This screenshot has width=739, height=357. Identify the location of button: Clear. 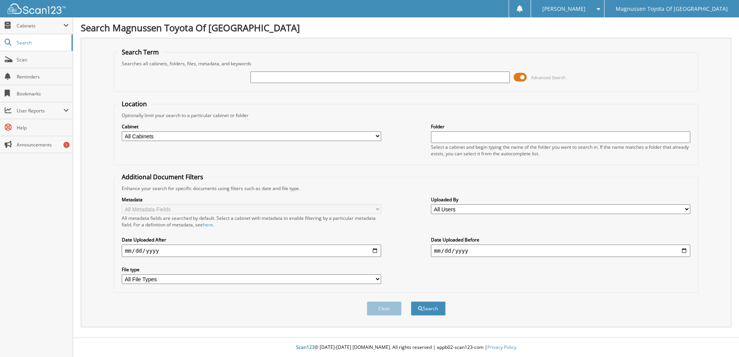
(384, 308).